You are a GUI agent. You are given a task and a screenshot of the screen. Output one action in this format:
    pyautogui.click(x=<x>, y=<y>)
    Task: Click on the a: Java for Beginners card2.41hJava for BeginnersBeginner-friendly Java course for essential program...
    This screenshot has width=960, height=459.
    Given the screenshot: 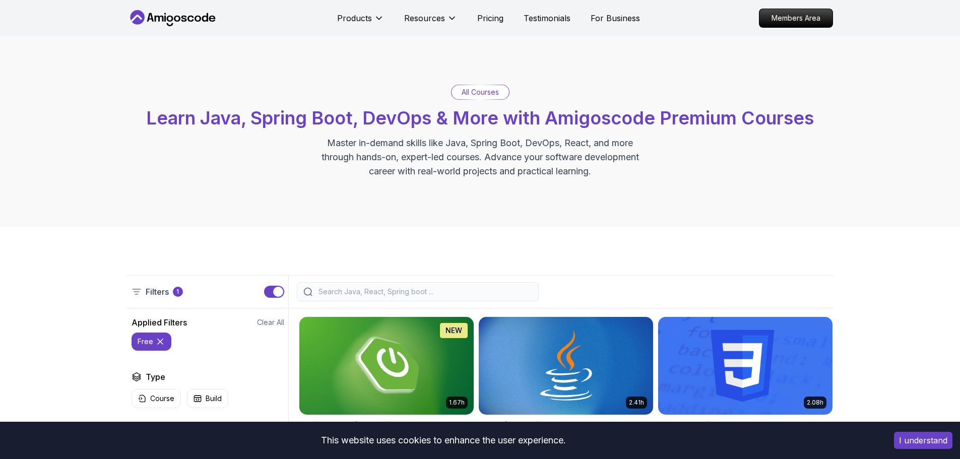 What is the action you would take?
    pyautogui.click(x=566, y=386)
    